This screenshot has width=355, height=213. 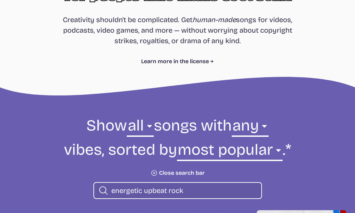 I want to click on select: genre, so click(x=140, y=128).